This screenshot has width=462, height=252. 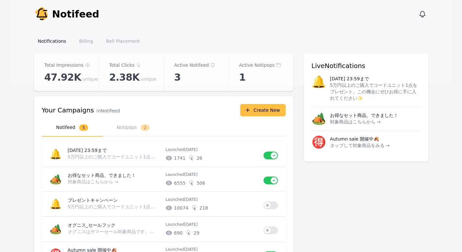 What do you see at coordinates (68, 110) in the screenshot?
I see `h3: Your Campaigns` at bounding box center [68, 110].